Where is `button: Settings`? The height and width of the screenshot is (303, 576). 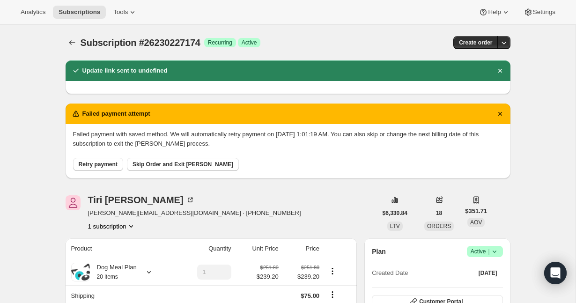 button: Settings is located at coordinates (539, 12).